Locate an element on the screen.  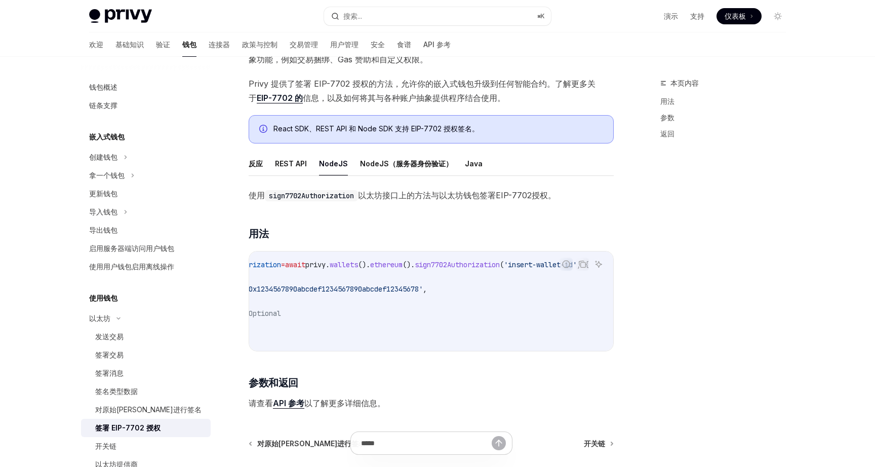
svg: 信息 is located at coordinates (264, 130).